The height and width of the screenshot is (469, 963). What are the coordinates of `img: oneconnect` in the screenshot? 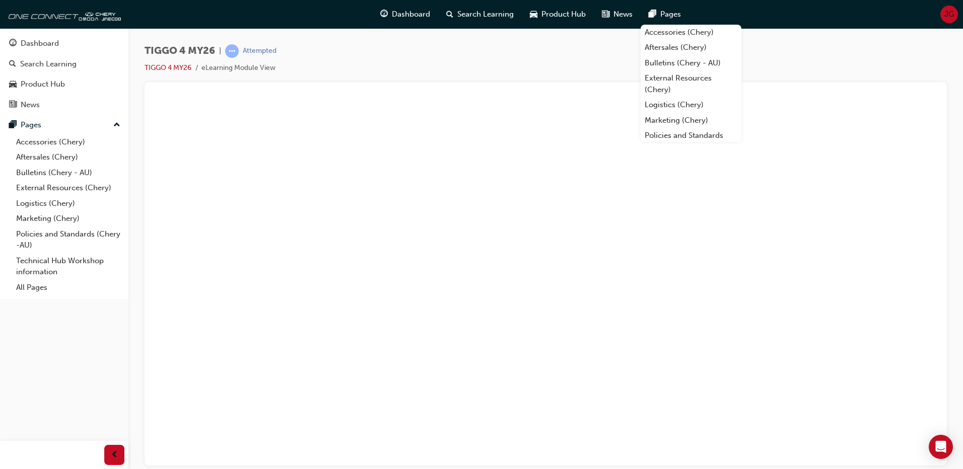 It's located at (63, 14).